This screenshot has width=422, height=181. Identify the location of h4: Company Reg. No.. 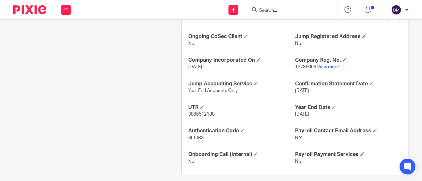
(348, 60).